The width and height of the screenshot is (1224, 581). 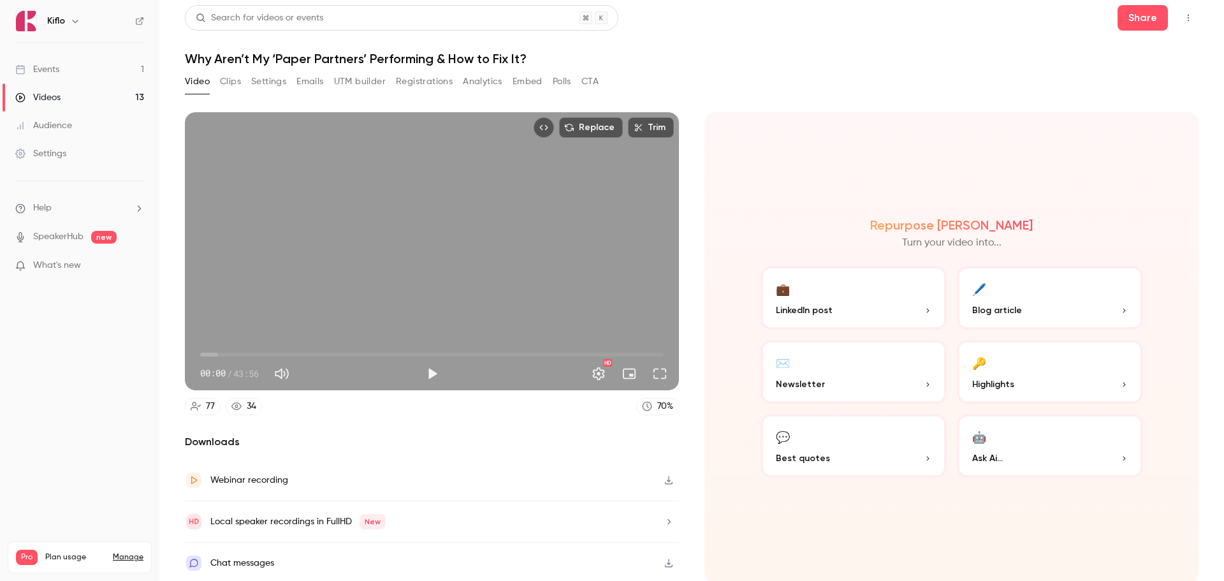 What do you see at coordinates (692, 59) in the screenshot?
I see `h1: Why Aren’t My ‘Paper Partners’ Performing & How to Fix It?` at bounding box center [692, 59].